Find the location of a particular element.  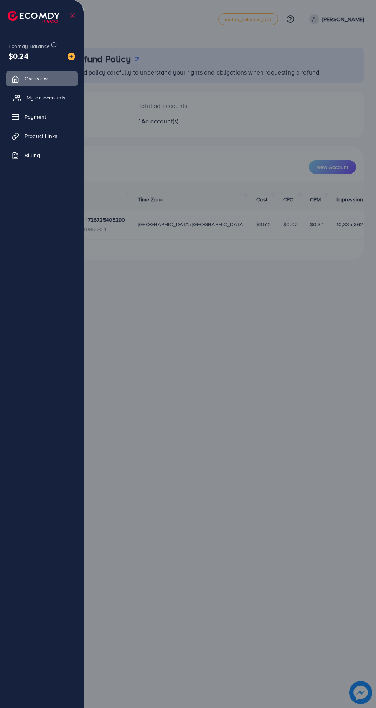

span: Billing is located at coordinates (32, 155).